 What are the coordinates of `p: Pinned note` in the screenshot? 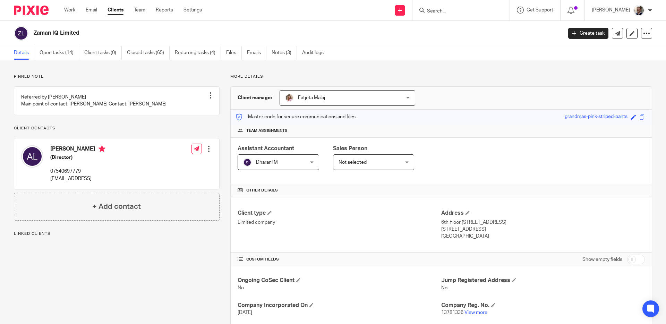 It's located at (117, 77).